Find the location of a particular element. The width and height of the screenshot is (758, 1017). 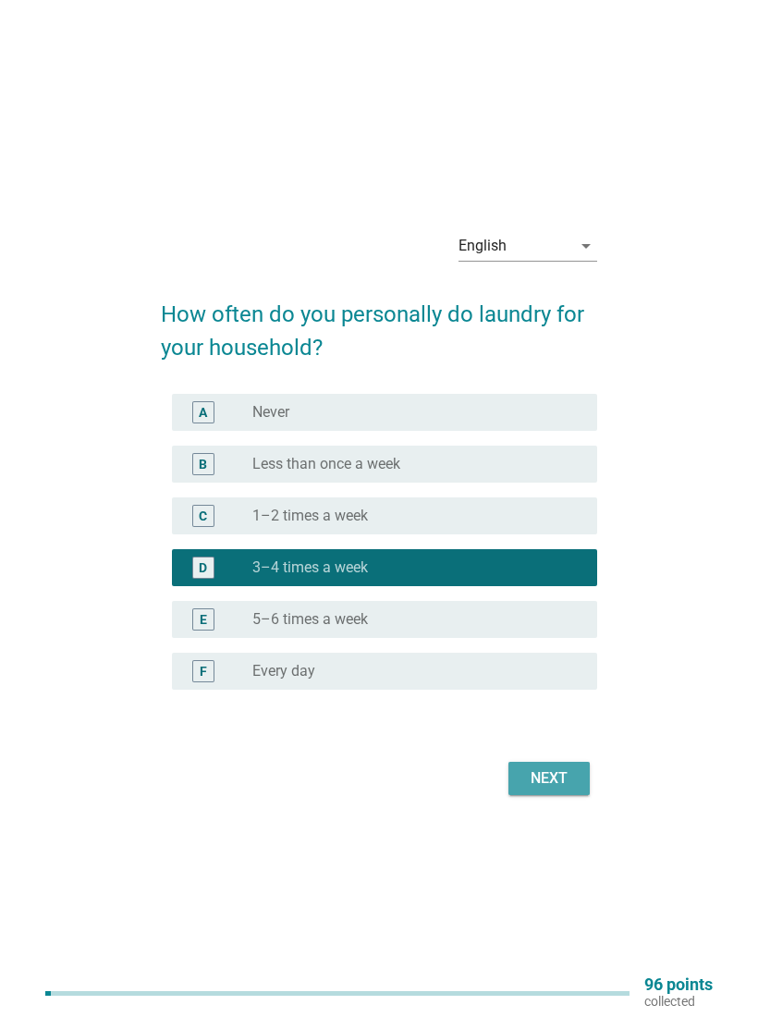

label: Less than once a week is located at coordinates (326, 464).